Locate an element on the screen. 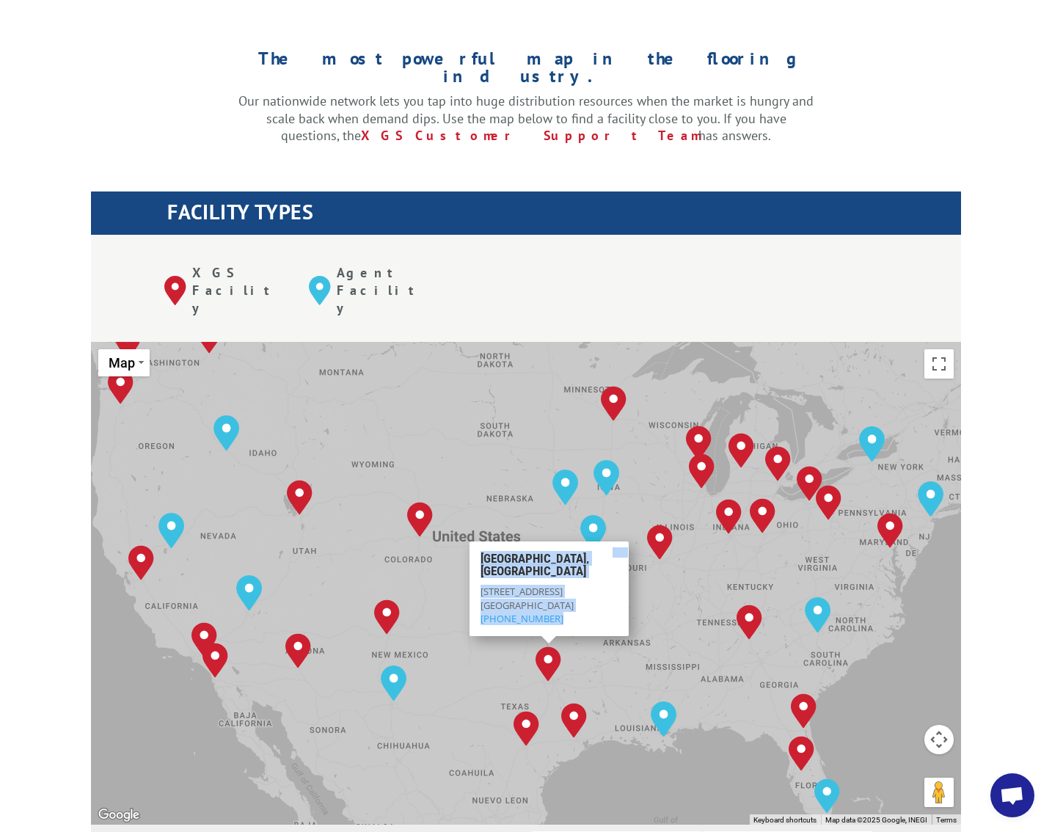 Image resolution: width=1052 pixels, height=832 pixels. div: Miami, FL is located at coordinates (827, 796).